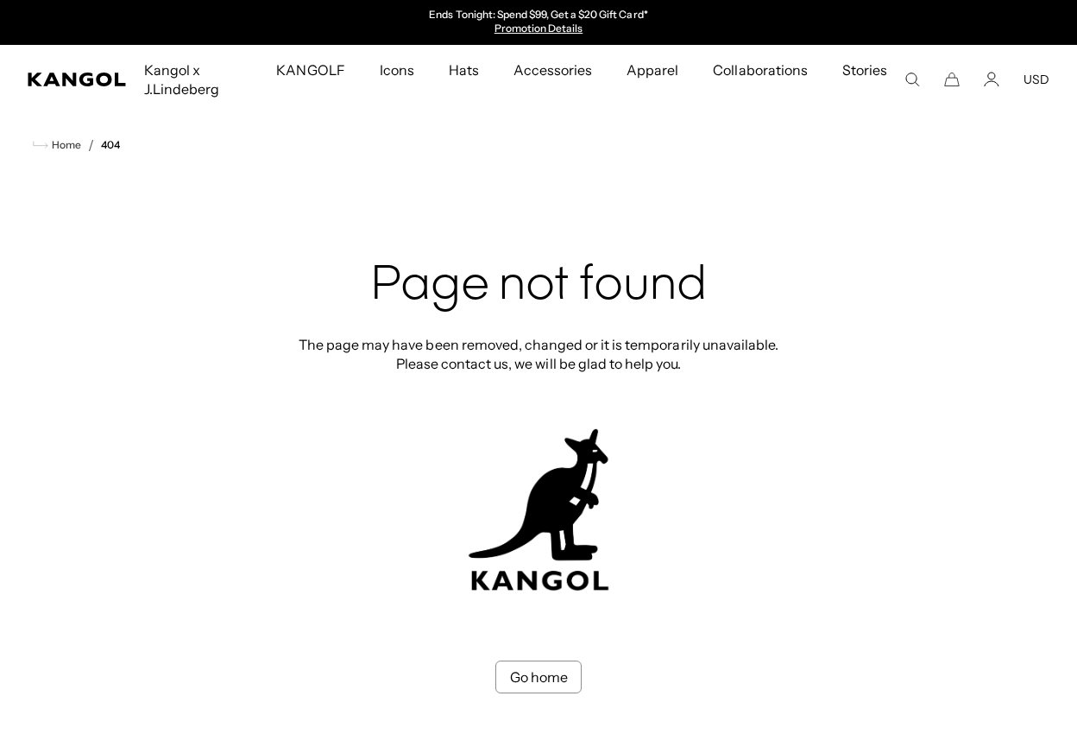  Describe the element at coordinates (310, 70) in the screenshot. I see `a: KANGOLF` at that location.